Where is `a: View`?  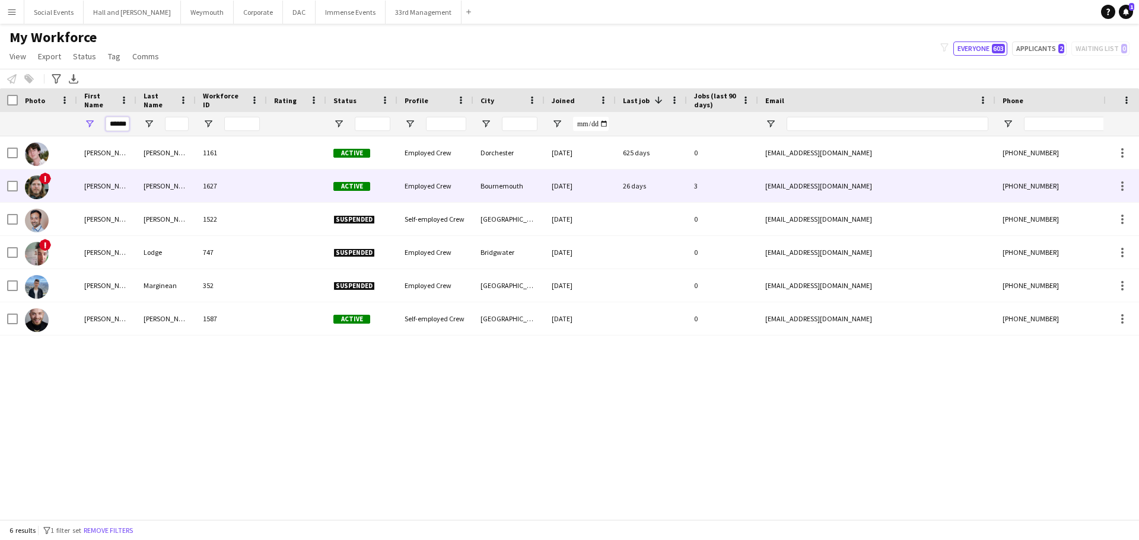 a: View is located at coordinates (18, 56).